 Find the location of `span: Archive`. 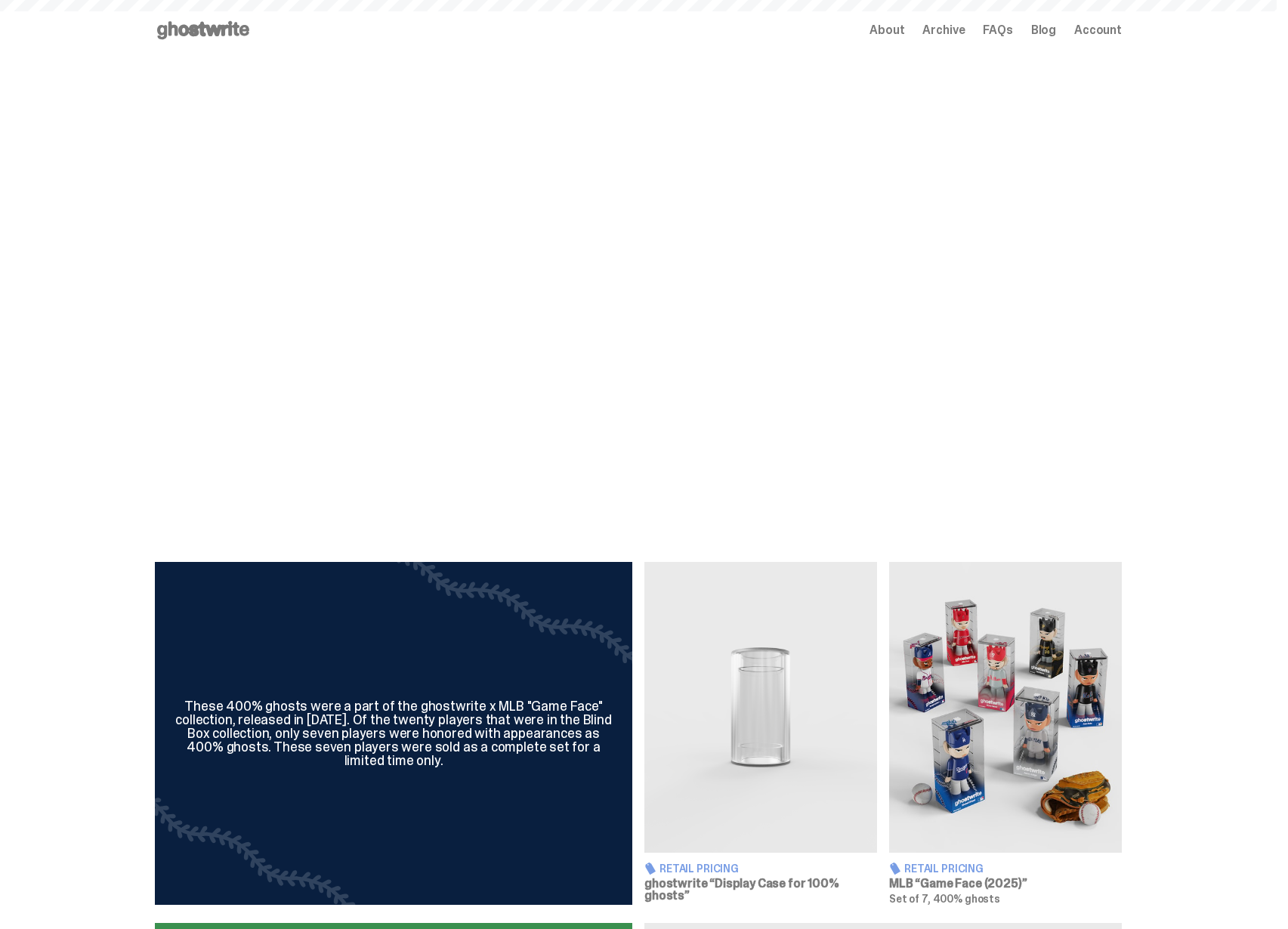

span: Archive is located at coordinates (944, 30).